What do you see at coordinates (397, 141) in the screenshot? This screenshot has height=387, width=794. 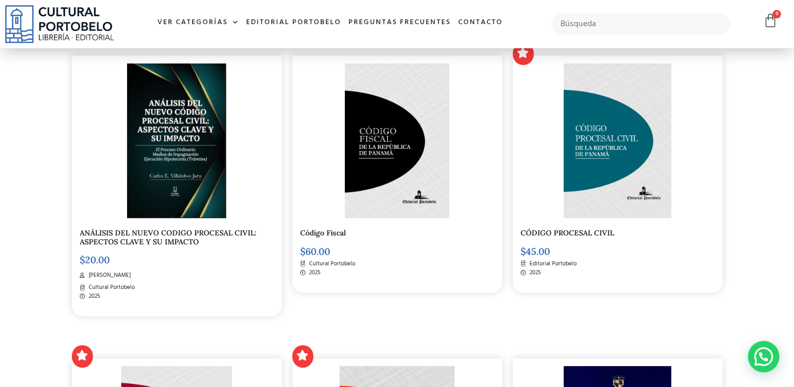 I see `img: CD-000-PORTADA-CODIGO-FISCAL` at bounding box center [397, 141].